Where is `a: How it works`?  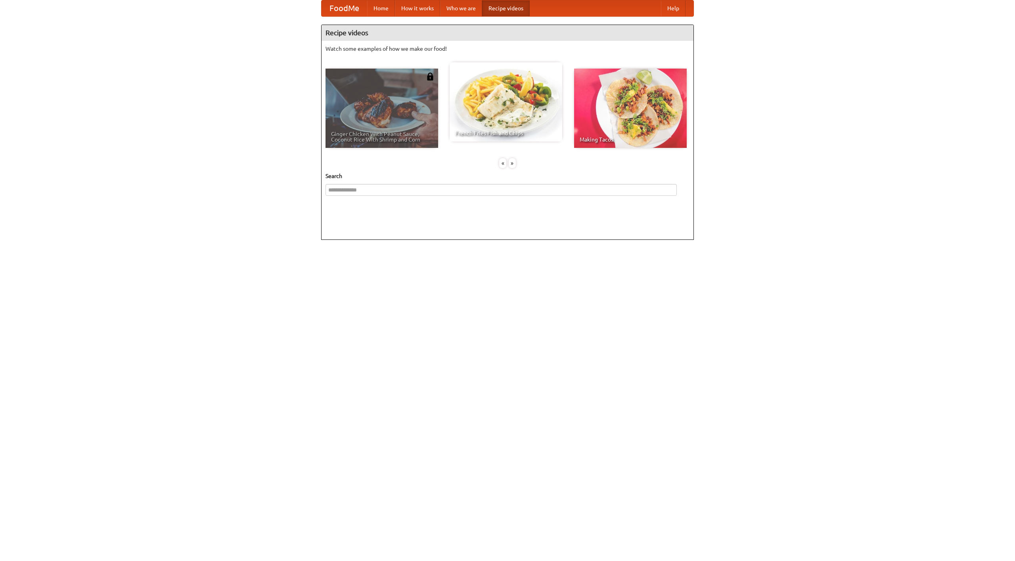
a: How it works is located at coordinates (417, 8).